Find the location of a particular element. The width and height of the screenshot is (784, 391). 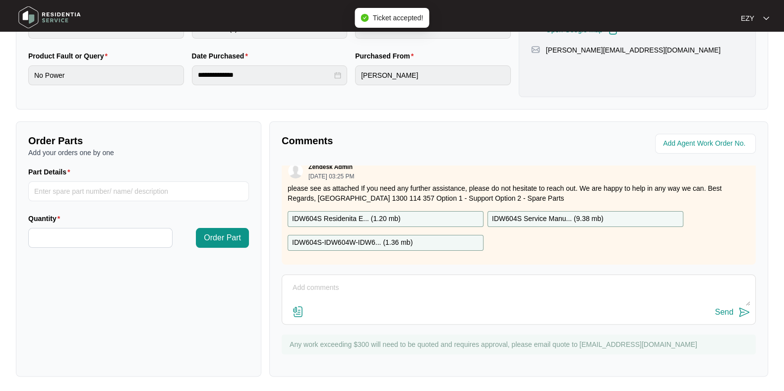

label: Part Details is located at coordinates (51, 172).